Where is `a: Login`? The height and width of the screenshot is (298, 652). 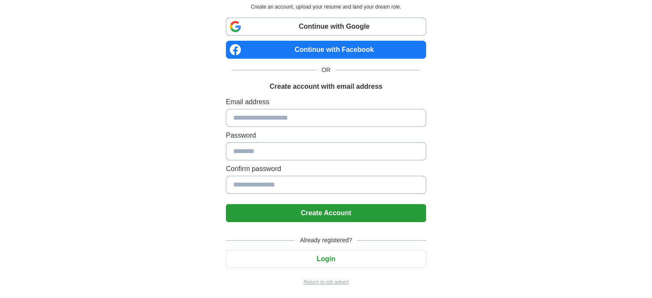 a: Login is located at coordinates (326, 258).